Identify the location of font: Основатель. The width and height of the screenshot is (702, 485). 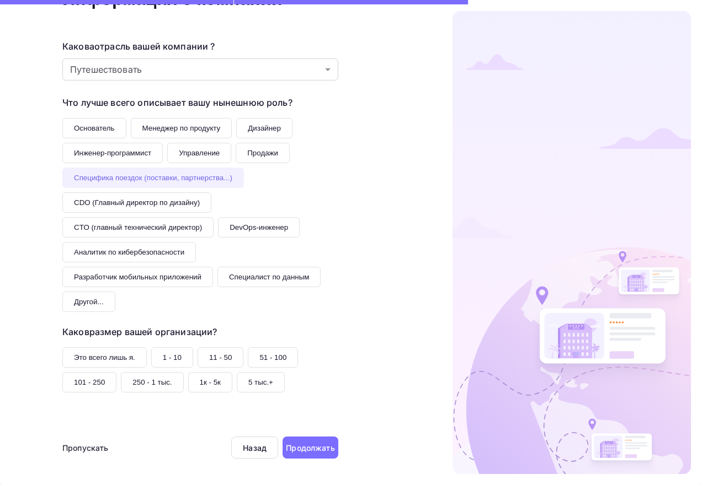
(94, 128).